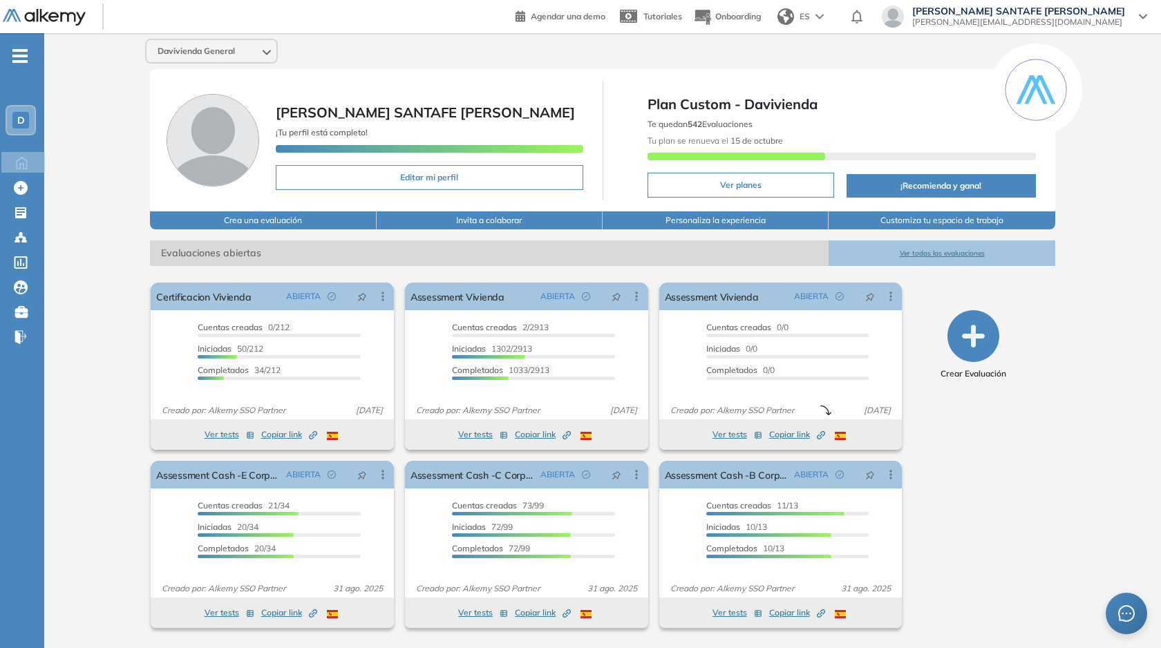 The image size is (1161, 648). What do you see at coordinates (755, 140) in the screenshot?
I see `b: 15 de octubre` at bounding box center [755, 140].